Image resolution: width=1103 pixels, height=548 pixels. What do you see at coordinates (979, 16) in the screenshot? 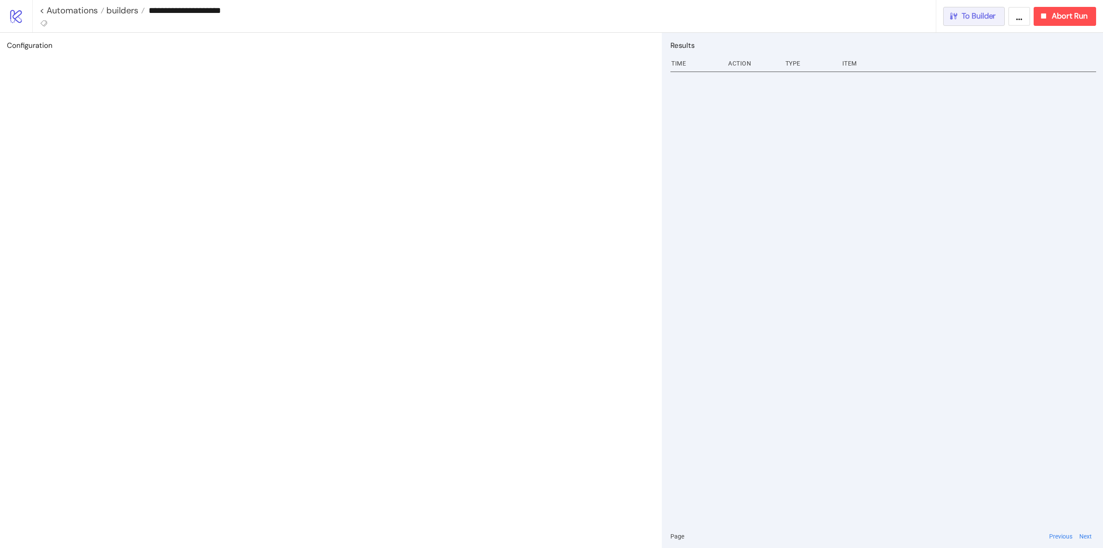
I see `span: To Builder` at bounding box center [979, 16].